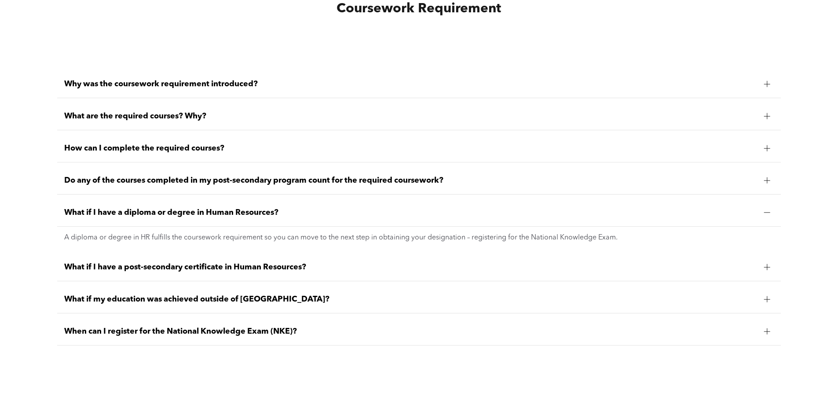 The image size is (838, 401). Describe the element at coordinates (411, 267) in the screenshot. I see `span: What if I have a post-secondary certificate in Human Resources?` at that location.